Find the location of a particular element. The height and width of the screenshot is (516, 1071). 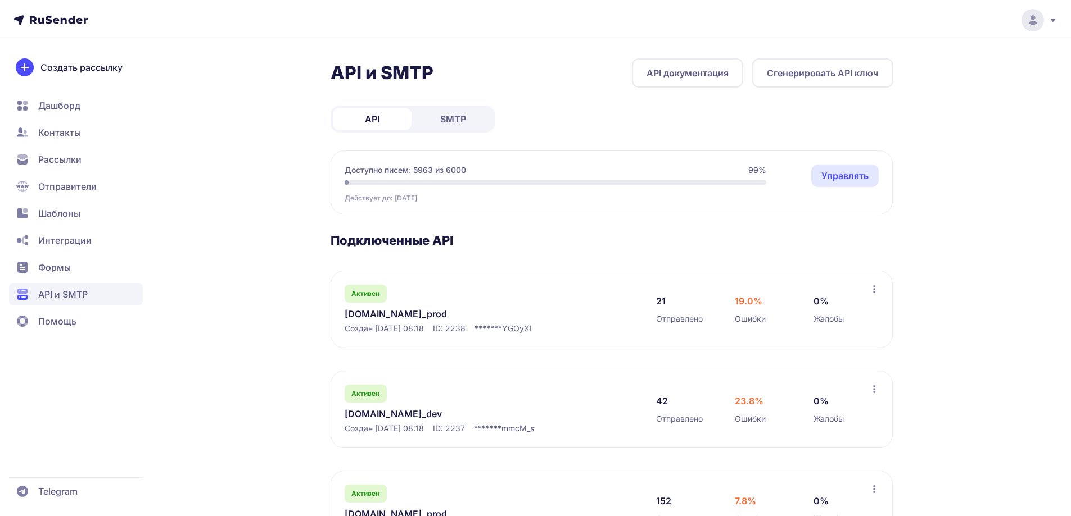

span: mmcM_s is located at coordinates (518, 429).